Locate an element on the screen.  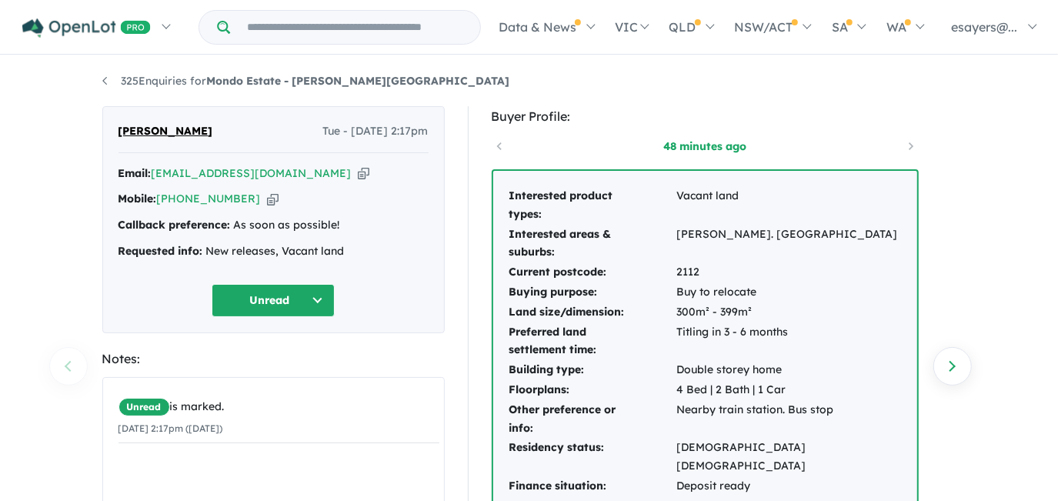
td: Preferred land settlement time: is located at coordinates (592, 342).